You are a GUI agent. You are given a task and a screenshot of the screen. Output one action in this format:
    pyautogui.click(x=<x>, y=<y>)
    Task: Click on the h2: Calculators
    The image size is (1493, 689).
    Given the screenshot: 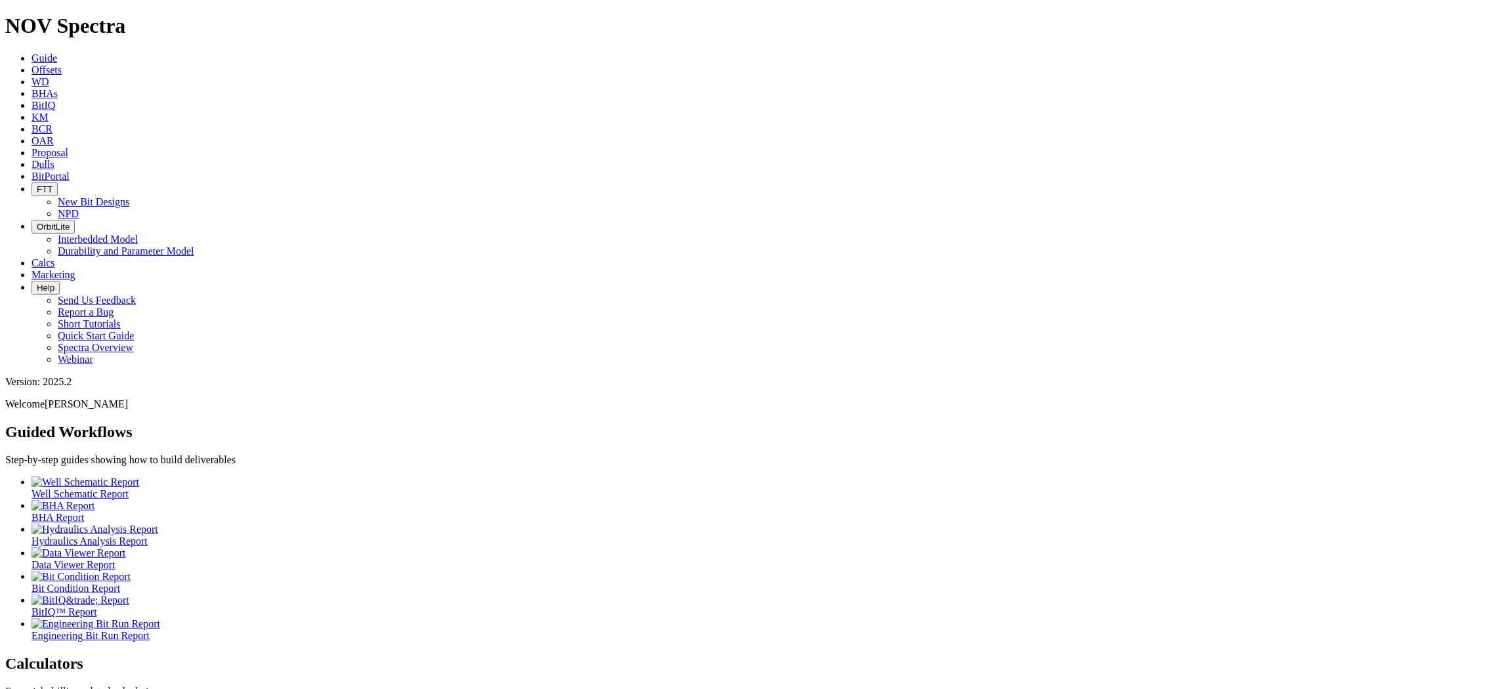 What is the action you would take?
    pyautogui.click(x=746, y=664)
    